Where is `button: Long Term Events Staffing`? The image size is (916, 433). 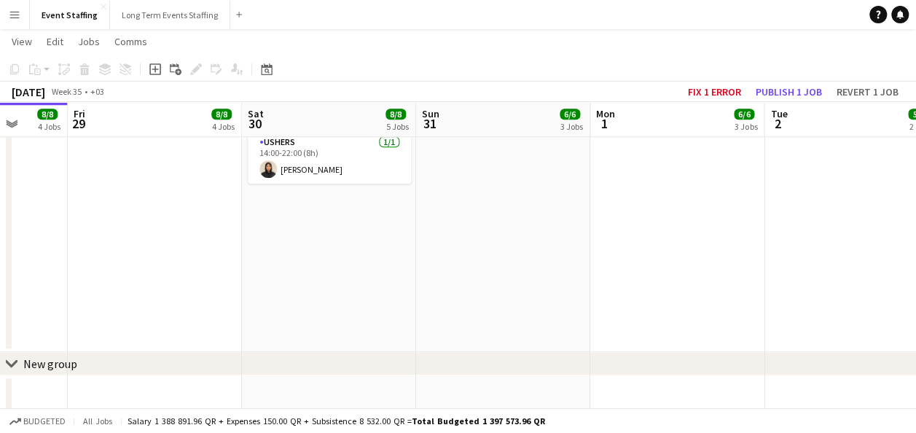
button: Long Term Events Staffing is located at coordinates (170, 15).